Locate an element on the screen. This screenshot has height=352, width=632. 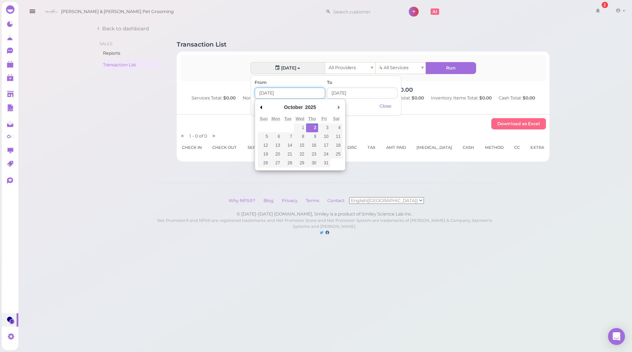
button: Previous Month is located at coordinates (261, 107).